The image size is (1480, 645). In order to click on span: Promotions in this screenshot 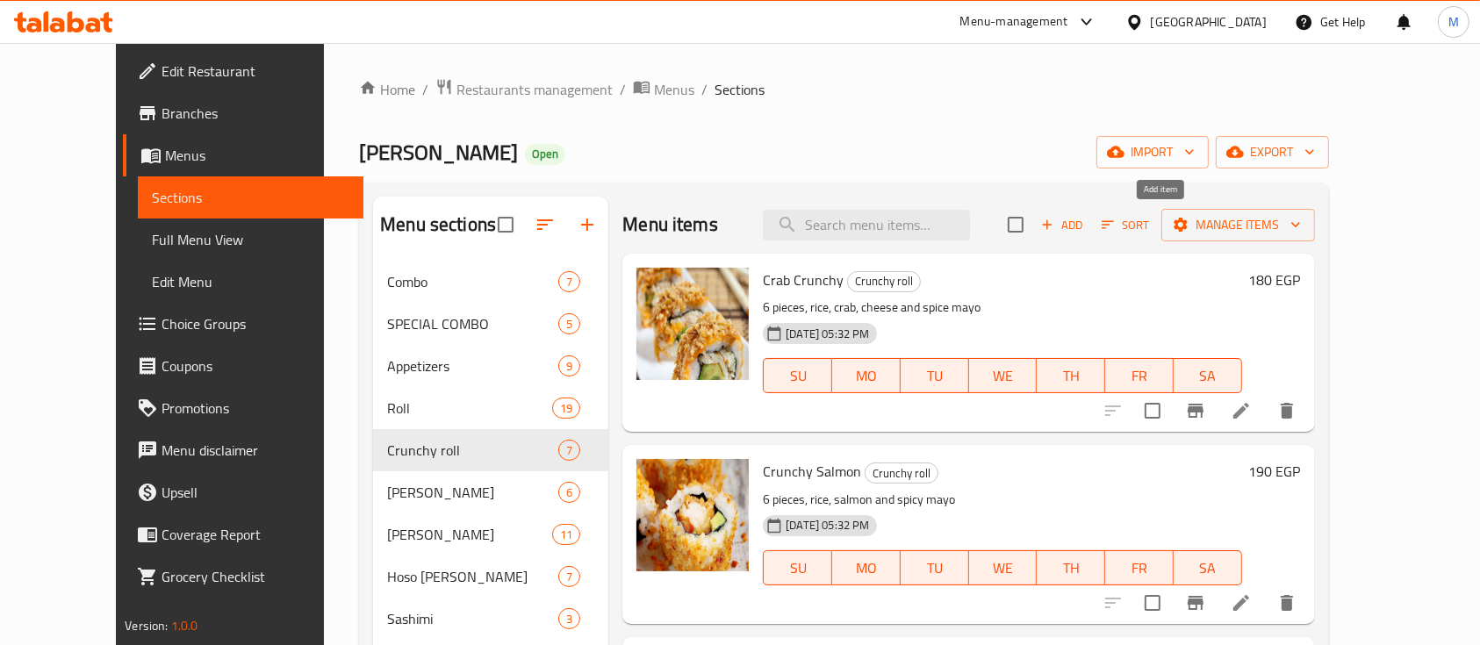, I will do `click(255, 408)`.